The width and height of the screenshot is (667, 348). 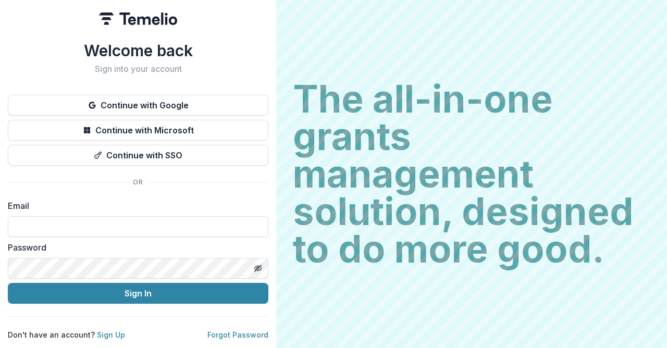 I want to click on label: Email, so click(x=135, y=206).